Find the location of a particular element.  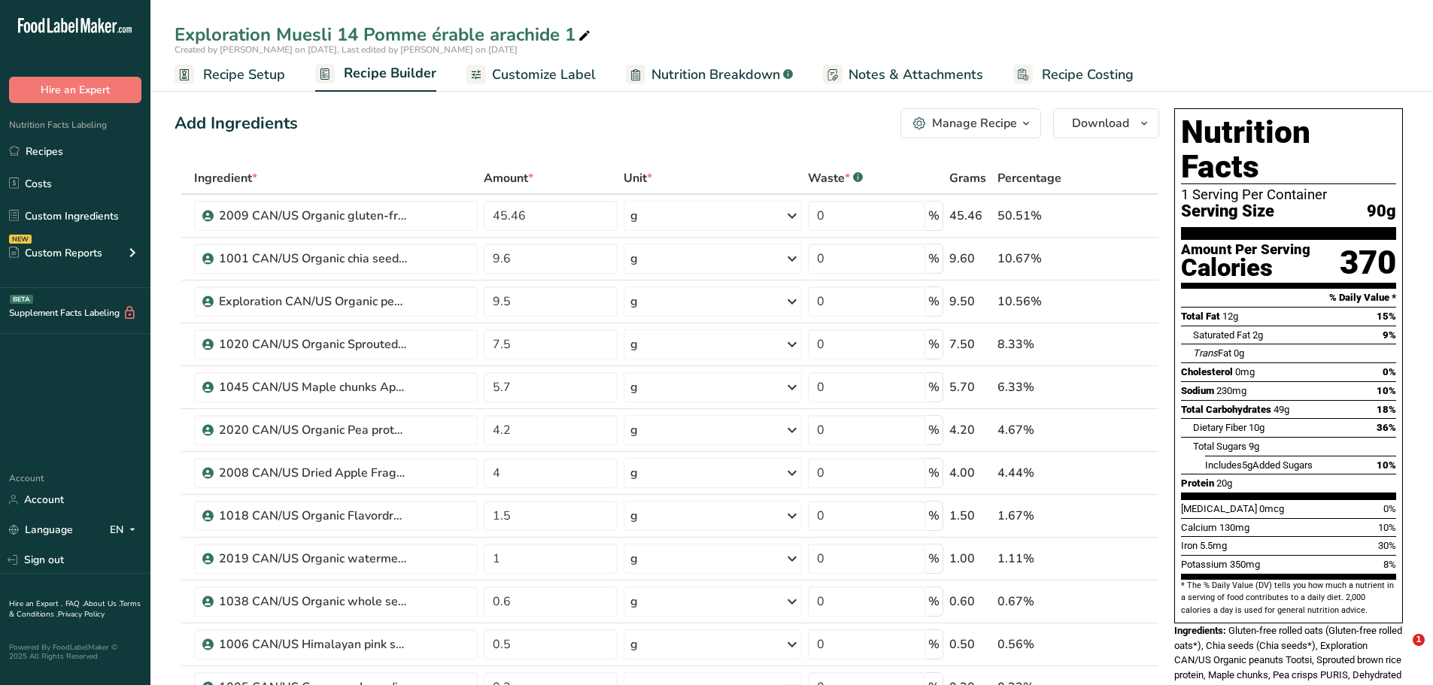

span: 49g is located at coordinates (1281, 409).